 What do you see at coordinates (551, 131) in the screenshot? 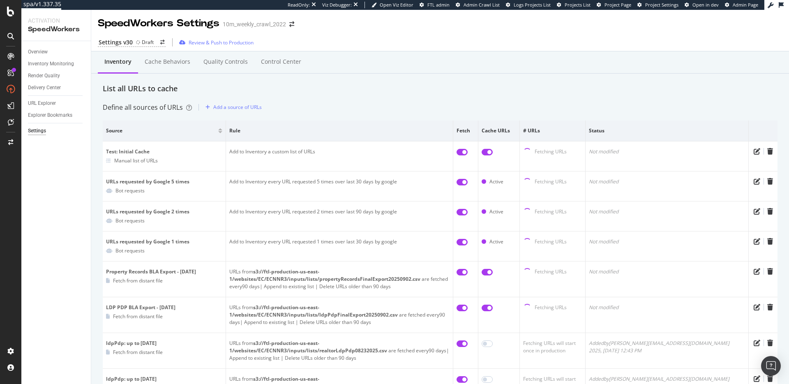
I see `span: # URLs` at bounding box center [551, 131].